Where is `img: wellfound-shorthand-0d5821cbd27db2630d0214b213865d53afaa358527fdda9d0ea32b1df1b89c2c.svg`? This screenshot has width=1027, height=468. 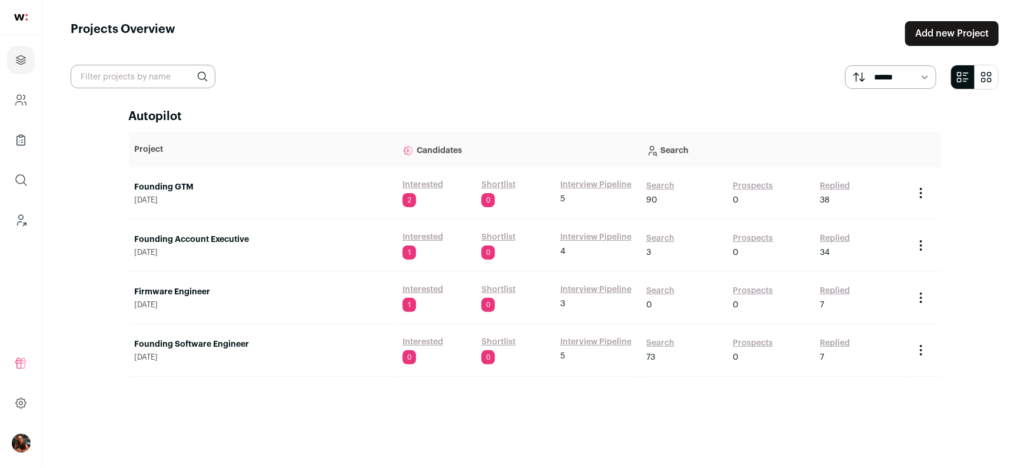
img: wellfound-shorthand-0d5821cbd27db2630d0214b213865d53afaa358527fdda9d0ea32b1df1b89c2c.svg is located at coordinates (21, 17).